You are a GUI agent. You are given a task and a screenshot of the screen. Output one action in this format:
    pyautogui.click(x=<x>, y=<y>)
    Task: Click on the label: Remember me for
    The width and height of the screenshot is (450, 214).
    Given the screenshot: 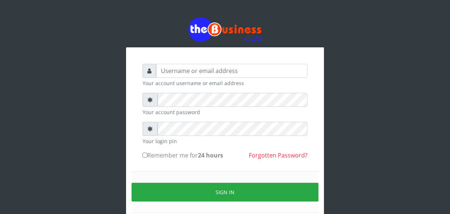 What is the action you would take?
    pyautogui.click(x=183, y=155)
    